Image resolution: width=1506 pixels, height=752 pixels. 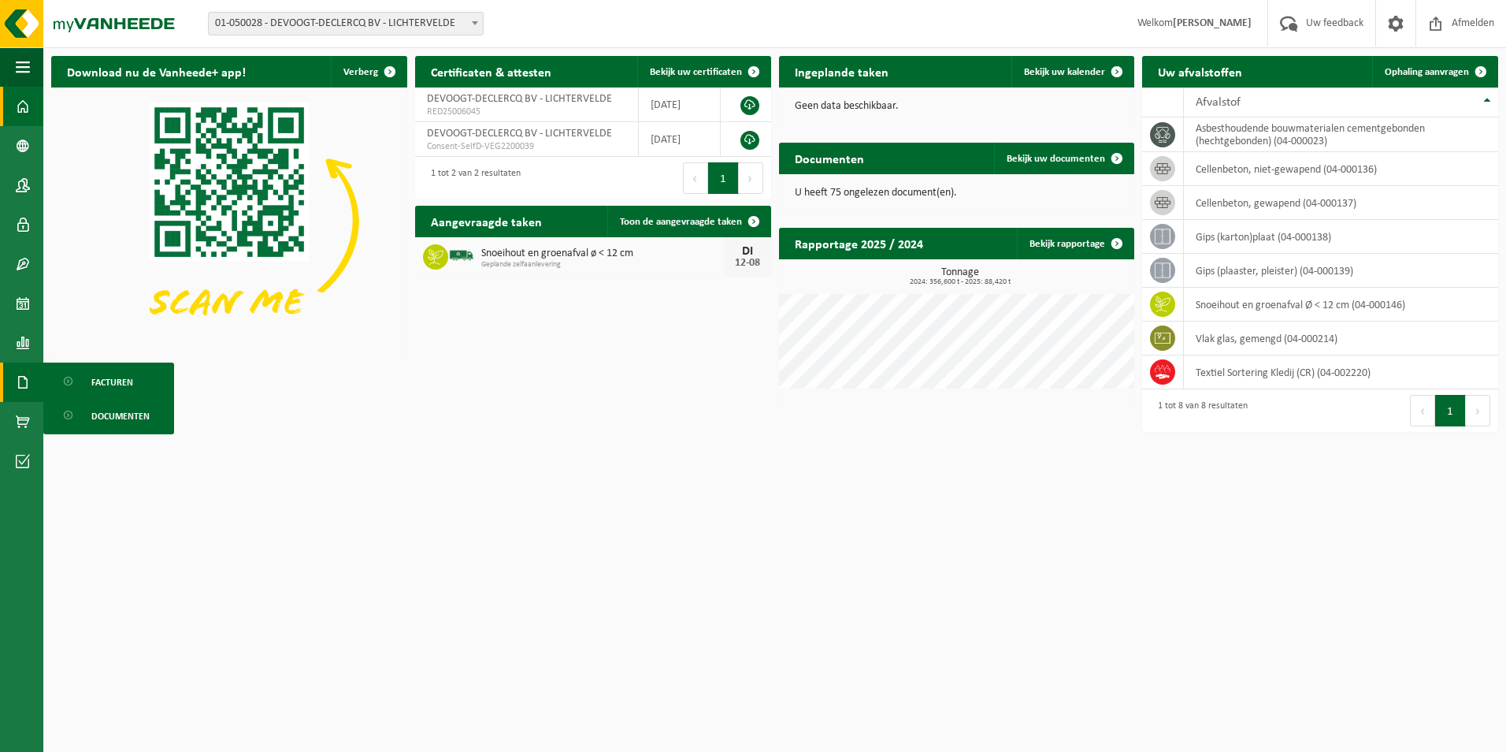 I want to click on a: Bekijk rapportage, so click(x=1075, y=243).